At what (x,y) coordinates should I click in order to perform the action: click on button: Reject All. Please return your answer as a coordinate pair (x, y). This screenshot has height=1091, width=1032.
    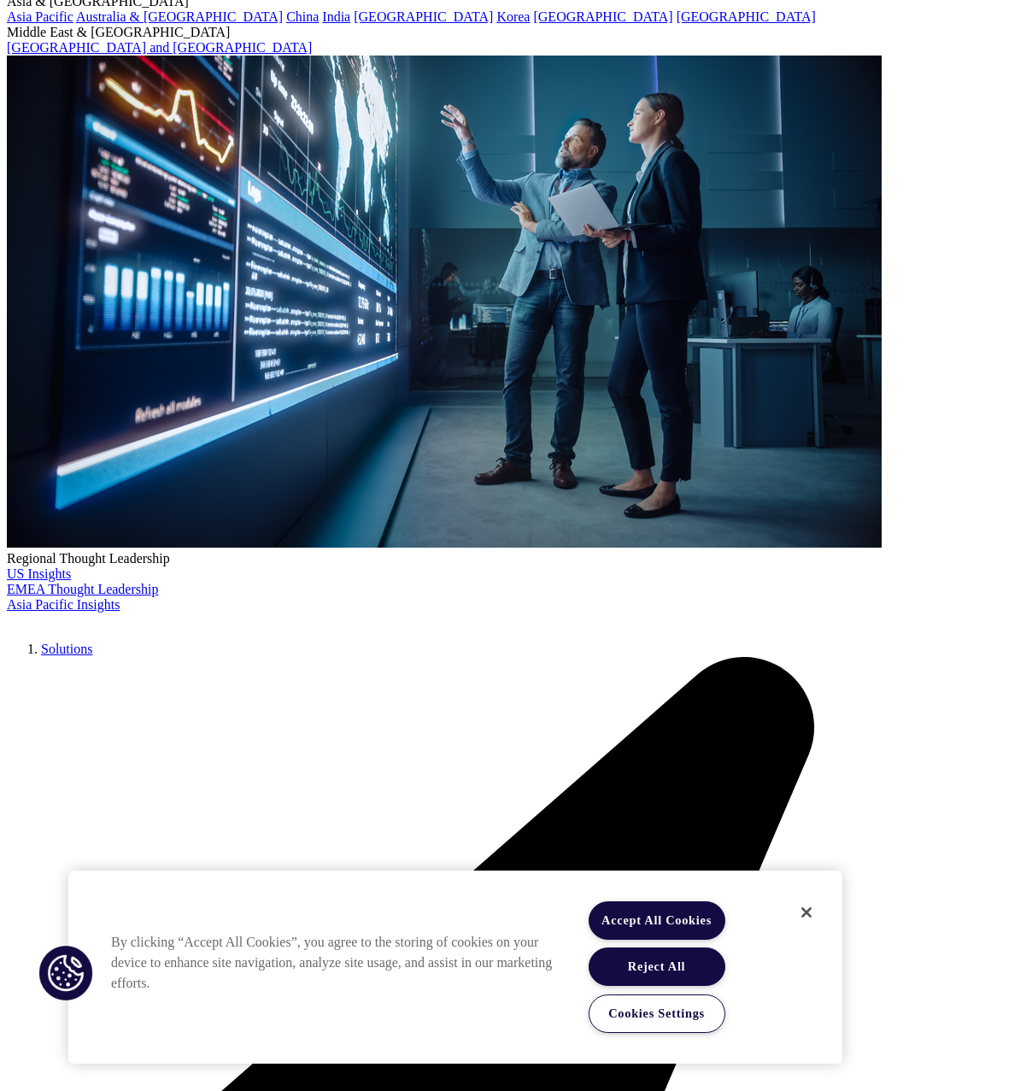
    Looking at the image, I should click on (657, 966).